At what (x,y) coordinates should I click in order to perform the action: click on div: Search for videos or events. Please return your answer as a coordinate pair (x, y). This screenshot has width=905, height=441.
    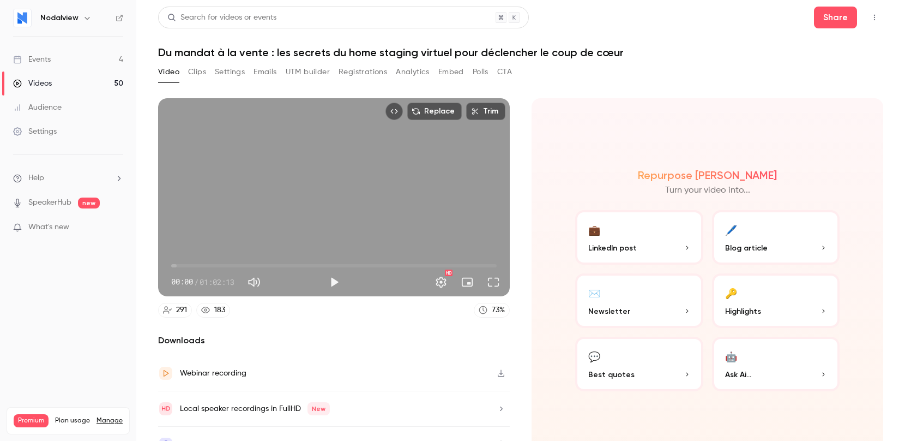
    Looking at the image, I should click on (222, 17).